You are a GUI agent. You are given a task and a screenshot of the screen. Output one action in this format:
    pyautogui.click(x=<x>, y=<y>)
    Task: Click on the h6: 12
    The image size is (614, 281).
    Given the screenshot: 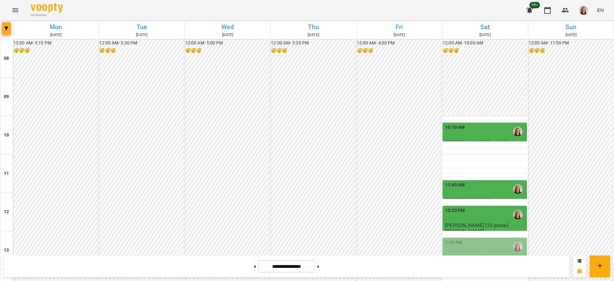 What is the action you would take?
    pyautogui.click(x=6, y=212)
    